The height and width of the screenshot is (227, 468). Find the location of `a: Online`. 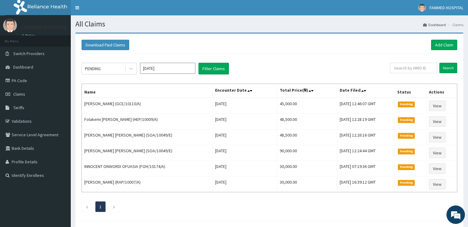

a: Online is located at coordinates (29, 36).